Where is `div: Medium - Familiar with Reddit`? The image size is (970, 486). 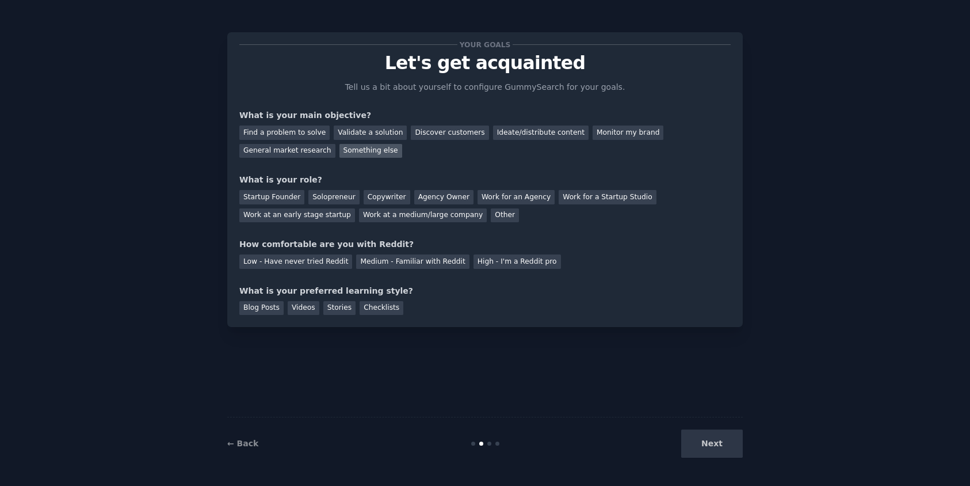
div: Medium - Familiar with Reddit is located at coordinates (413, 261).